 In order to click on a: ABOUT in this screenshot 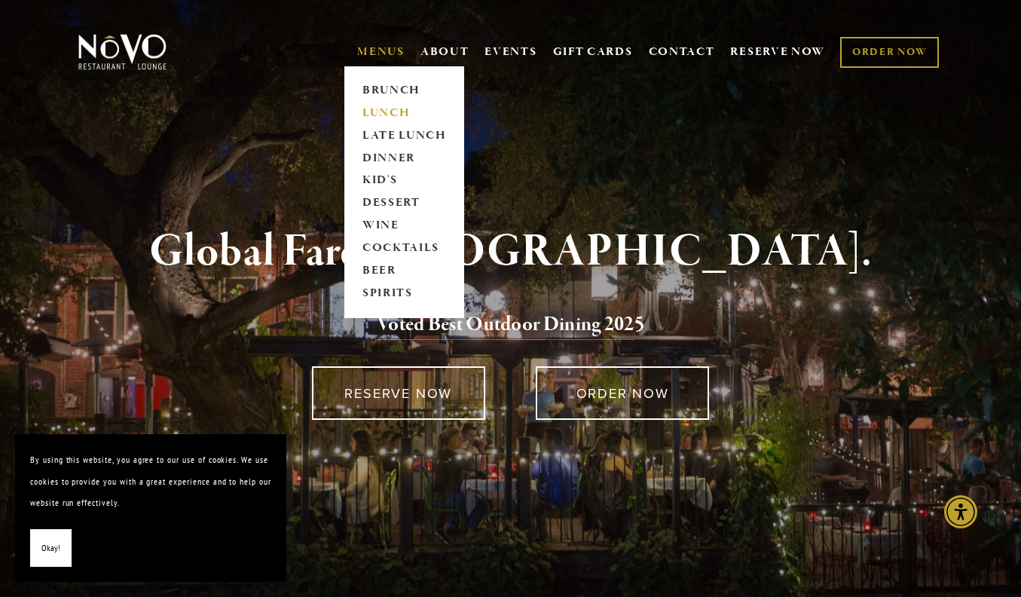, I will do `click(445, 52)`.